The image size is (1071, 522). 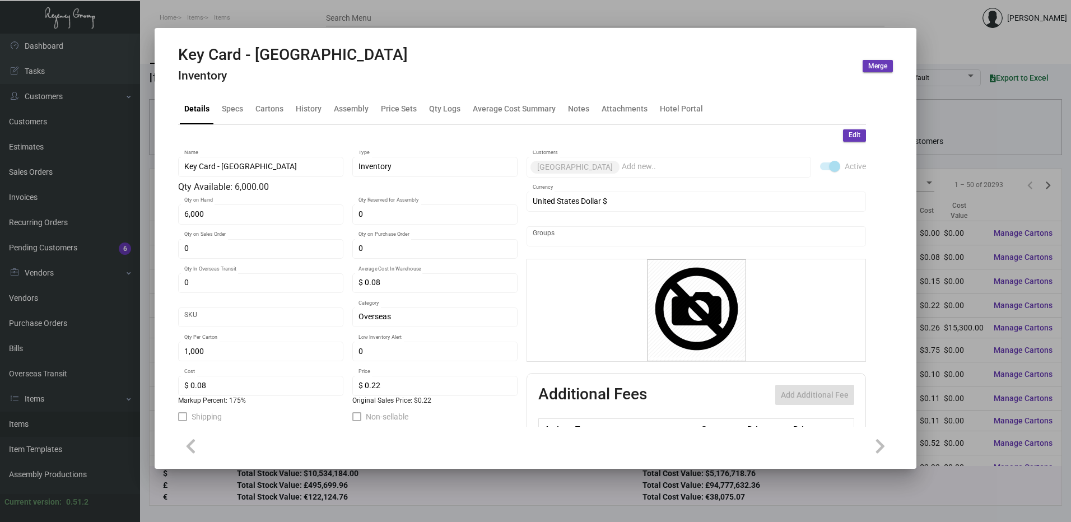 I want to click on th: Type, so click(x=635, y=429).